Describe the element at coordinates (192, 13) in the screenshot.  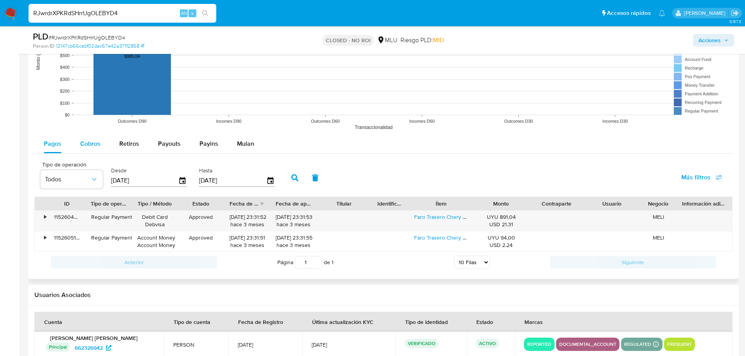
I see `span: s` at that location.